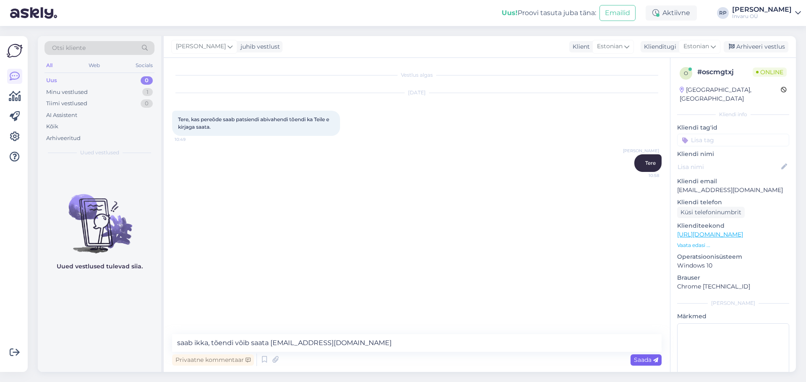 The width and height of the screenshot is (806, 382). I want to click on p: Kliendi nimi, so click(733, 154).